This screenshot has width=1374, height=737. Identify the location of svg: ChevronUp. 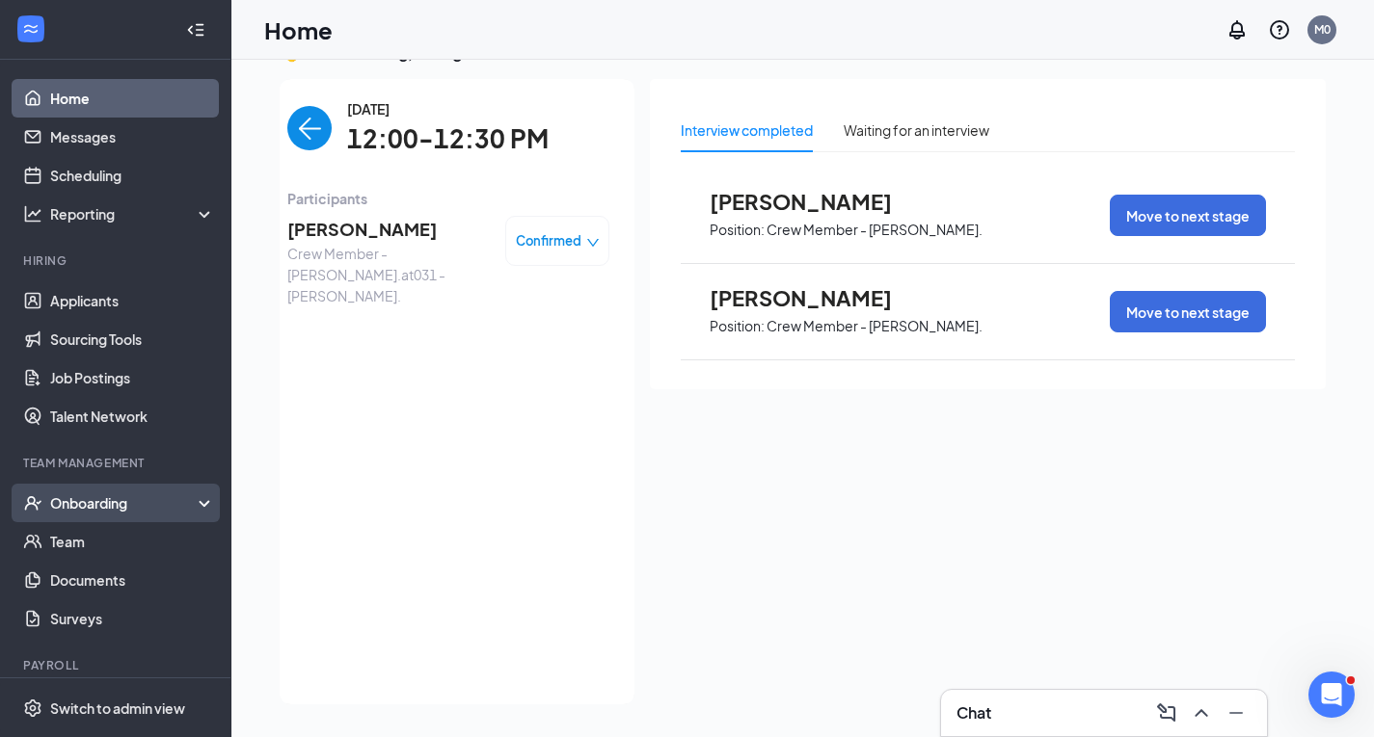
(1201, 713).